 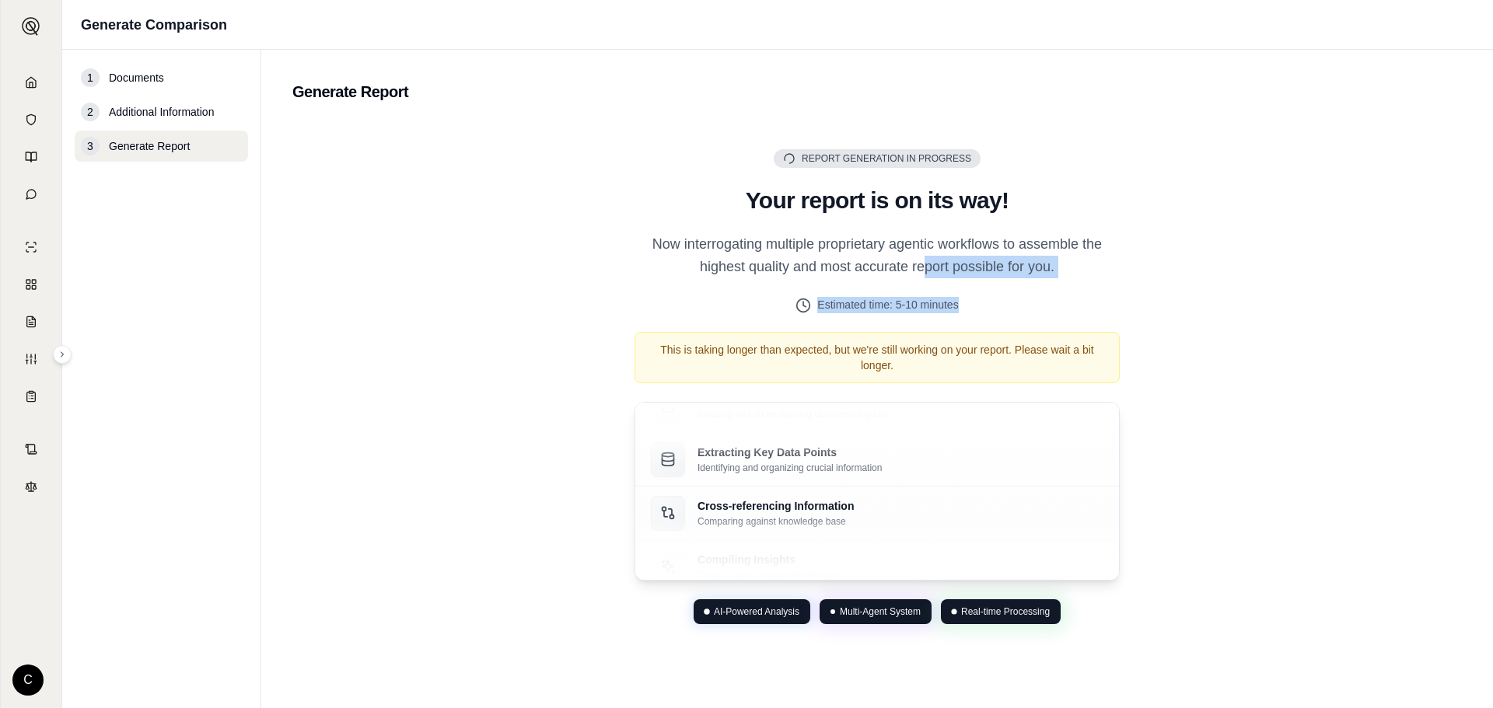 What do you see at coordinates (31, 322) in the screenshot?
I see `a: Claim Coverage` at bounding box center [31, 322].